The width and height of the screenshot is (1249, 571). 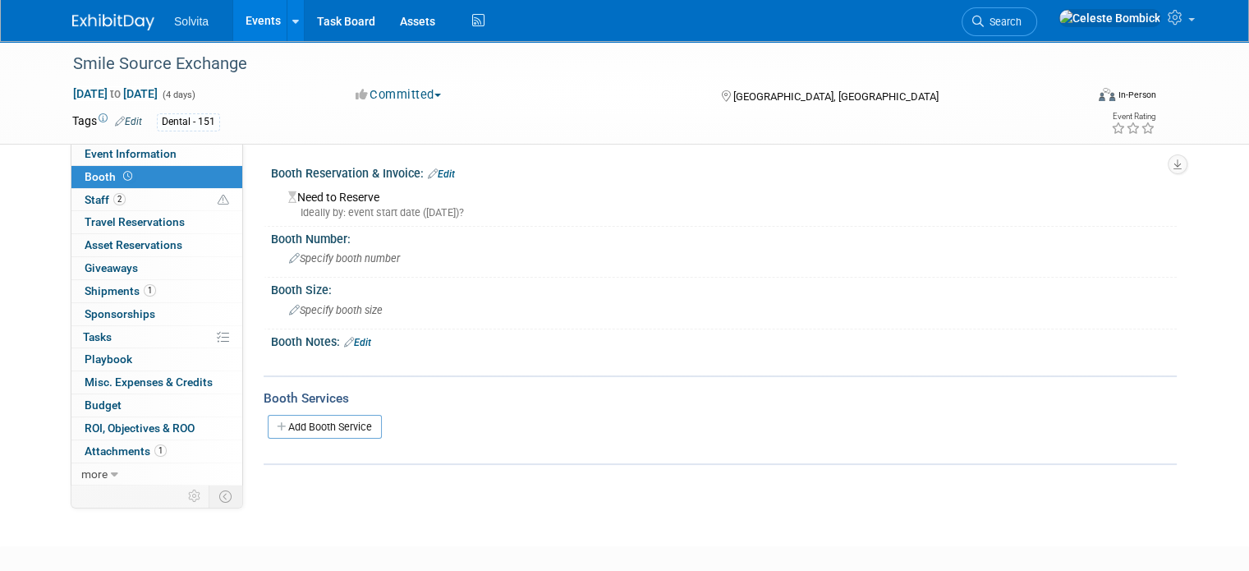 I want to click on span: Booth, so click(x=110, y=177).